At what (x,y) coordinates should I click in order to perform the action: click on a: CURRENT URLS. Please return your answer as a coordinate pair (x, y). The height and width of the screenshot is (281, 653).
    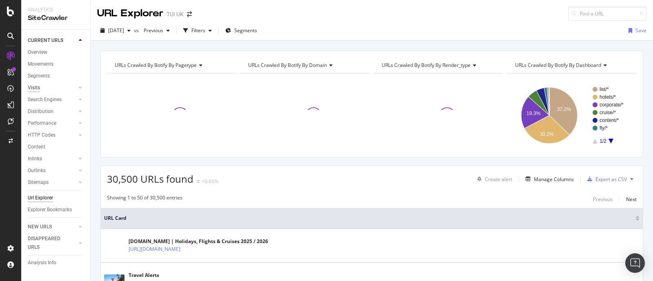
    Looking at the image, I should click on (52, 40).